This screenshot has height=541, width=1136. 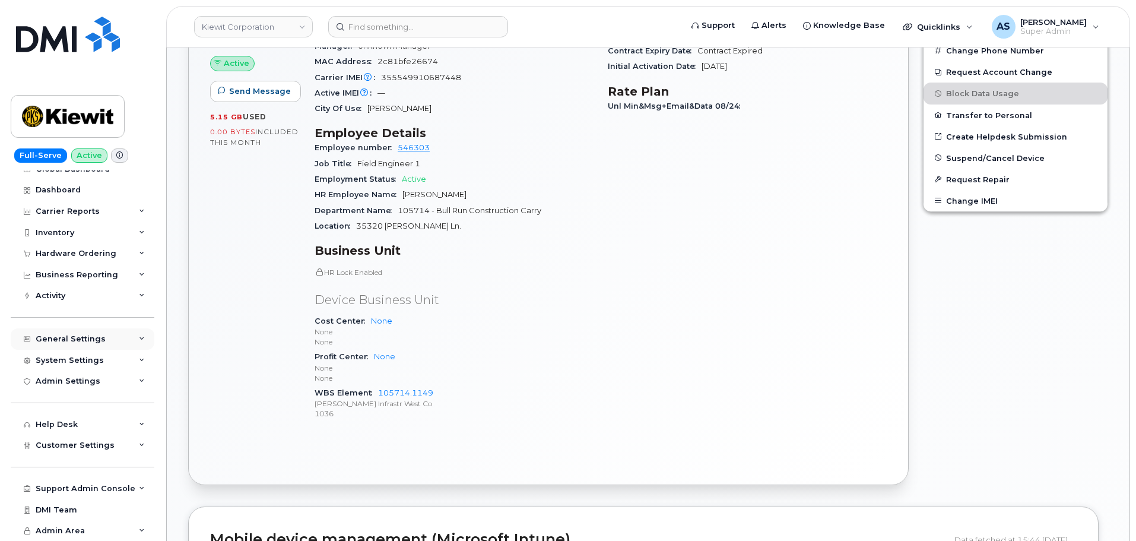 I want to click on span: AS, so click(x=1003, y=27).